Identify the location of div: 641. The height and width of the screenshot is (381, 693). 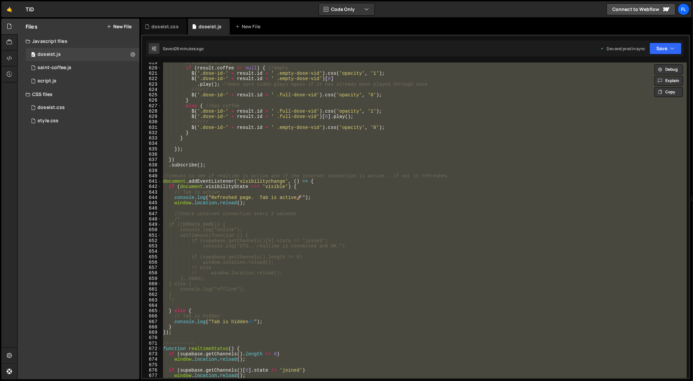
(152, 181).